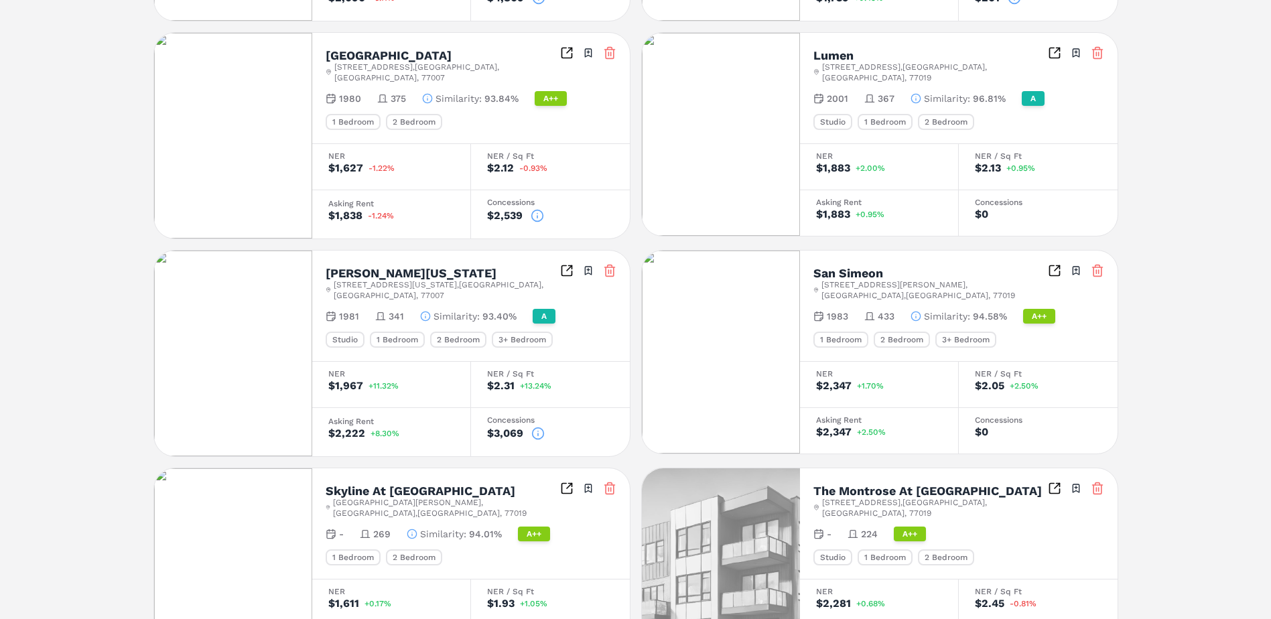 The image size is (1271, 619). I want to click on span: 375, so click(398, 98).